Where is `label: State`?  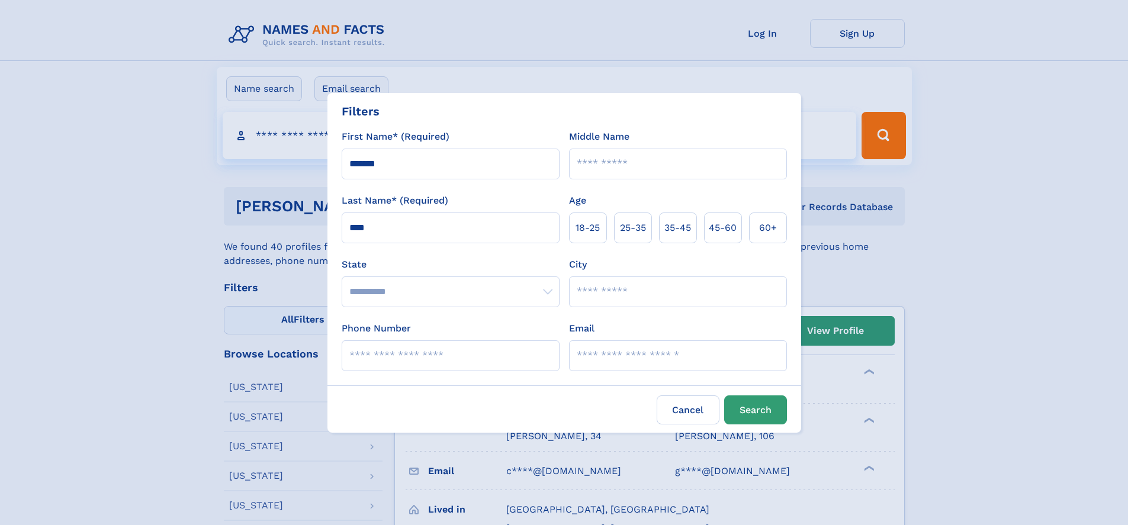
label: State is located at coordinates (450, 265).